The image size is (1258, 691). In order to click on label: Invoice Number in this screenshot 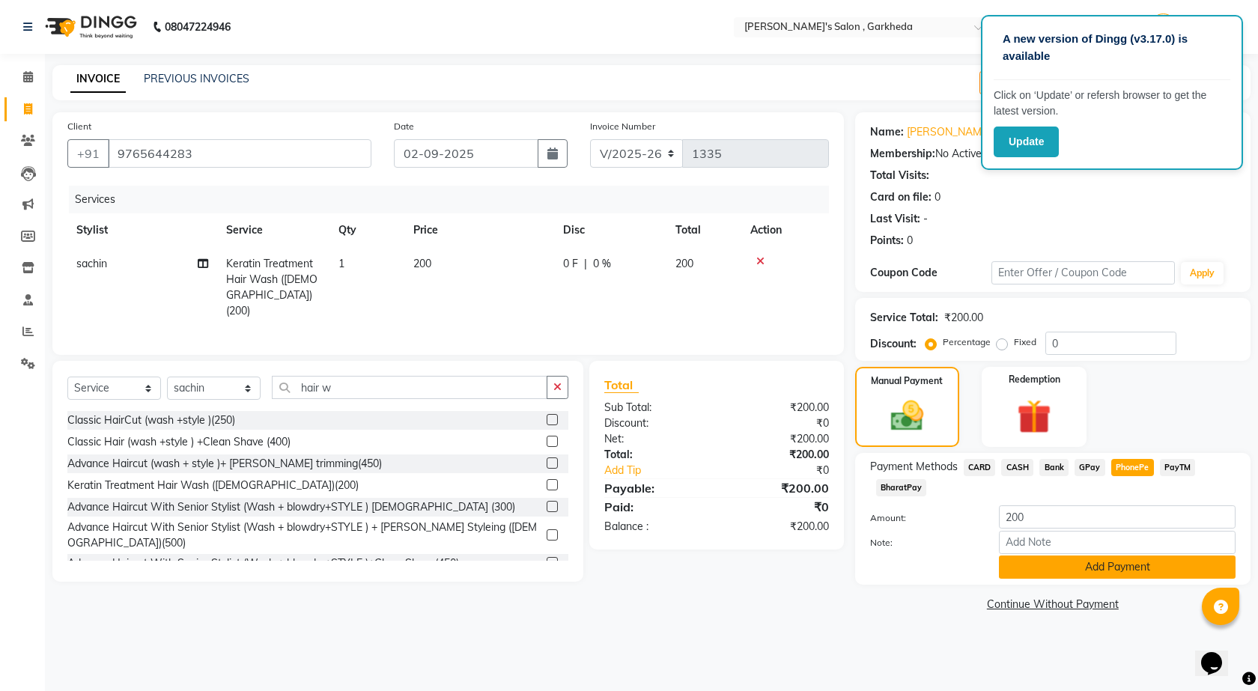, I will do `click(622, 127)`.